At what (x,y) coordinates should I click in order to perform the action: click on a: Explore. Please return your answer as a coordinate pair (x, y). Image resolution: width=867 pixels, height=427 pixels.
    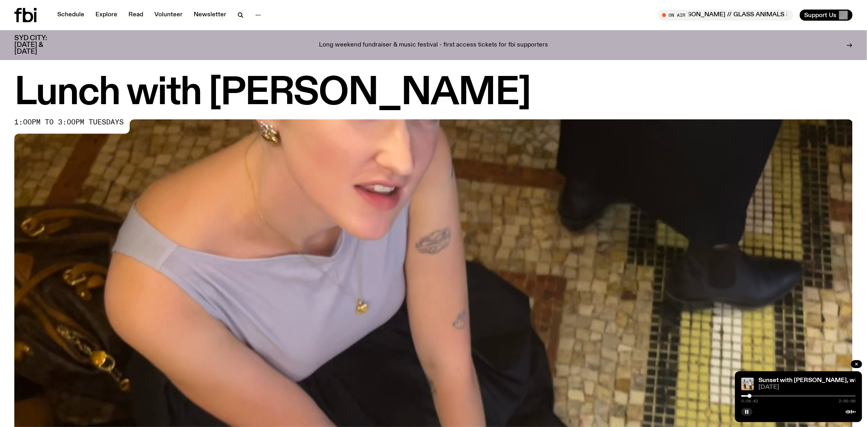
    Looking at the image, I should click on (106, 15).